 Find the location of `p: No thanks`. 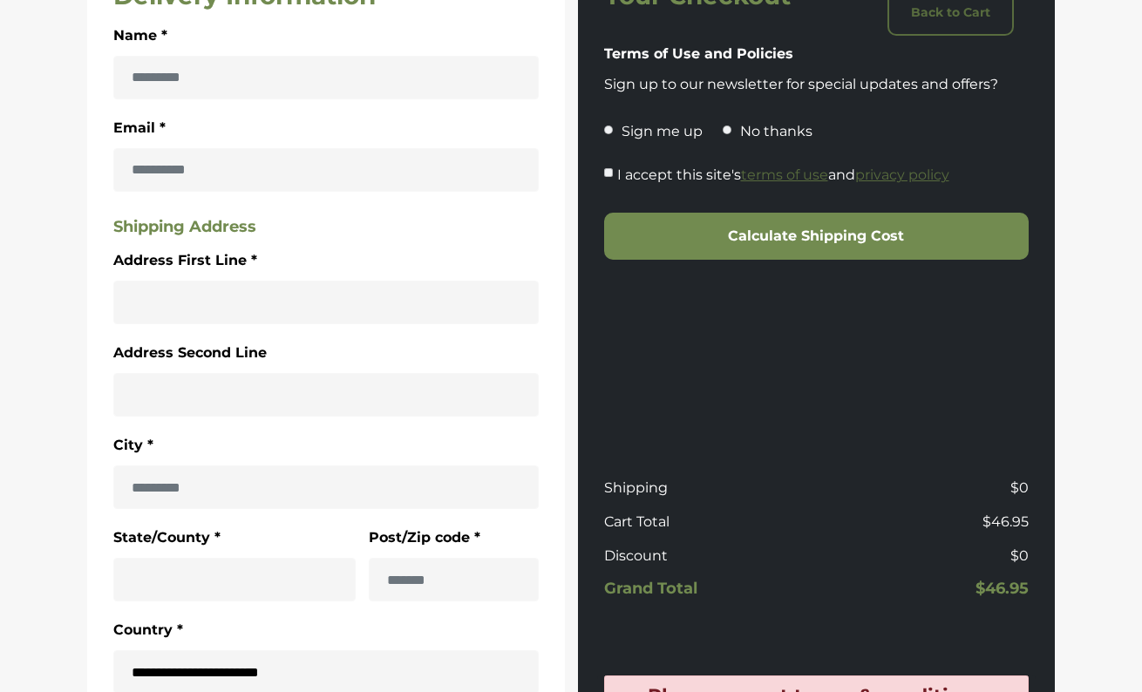

p: No thanks is located at coordinates (776, 132).